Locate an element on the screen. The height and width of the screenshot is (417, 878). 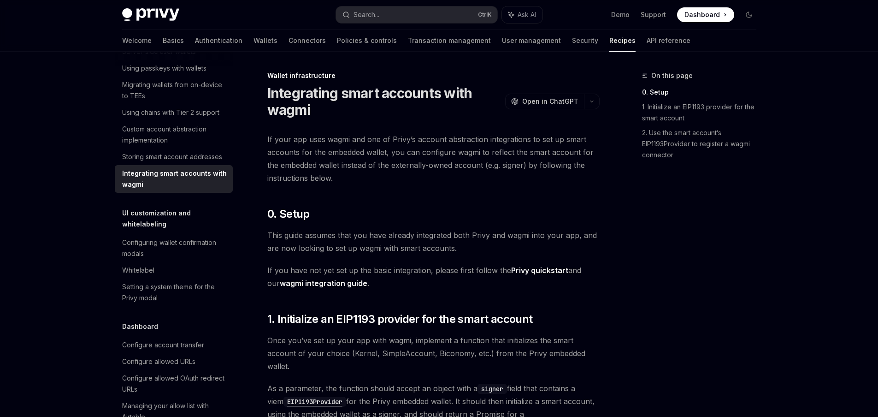
a: Migrating wallets from on-device to TEEs is located at coordinates (174, 90).